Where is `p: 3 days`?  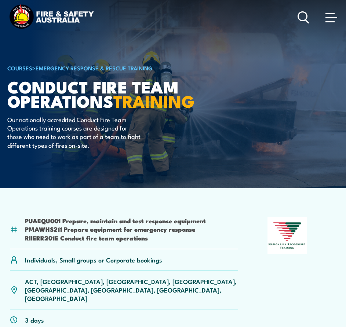 p: 3 days is located at coordinates (34, 320).